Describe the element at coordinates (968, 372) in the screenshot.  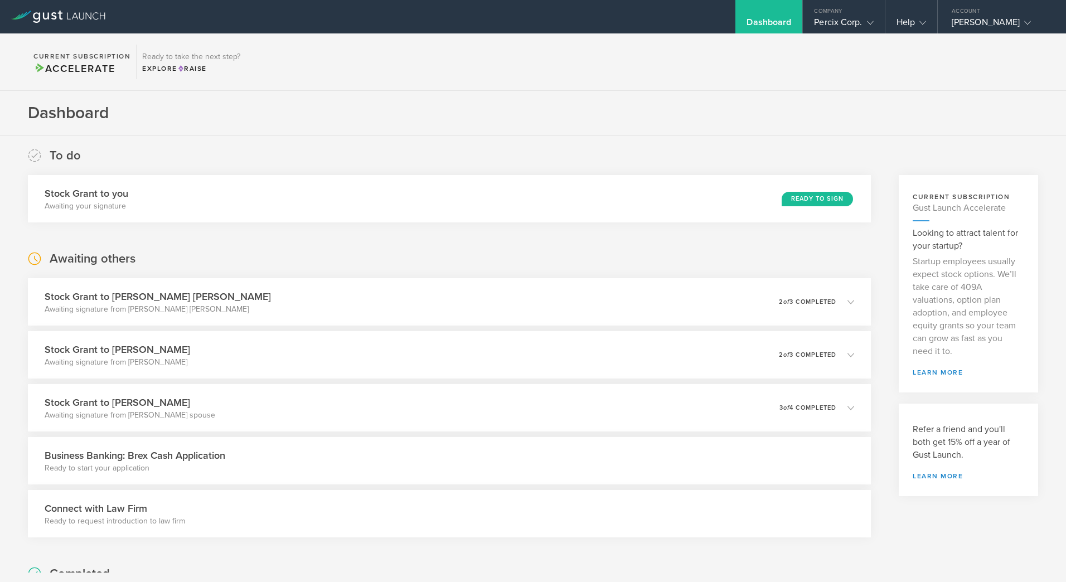
I see `a: learn more` at that location.